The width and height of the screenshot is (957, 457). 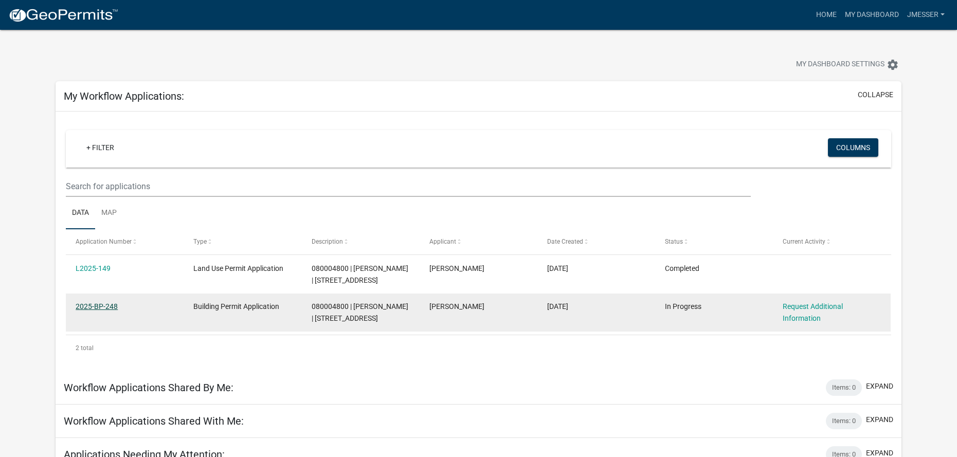 I want to click on datatable-header-cell: Application Number, so click(x=124, y=242).